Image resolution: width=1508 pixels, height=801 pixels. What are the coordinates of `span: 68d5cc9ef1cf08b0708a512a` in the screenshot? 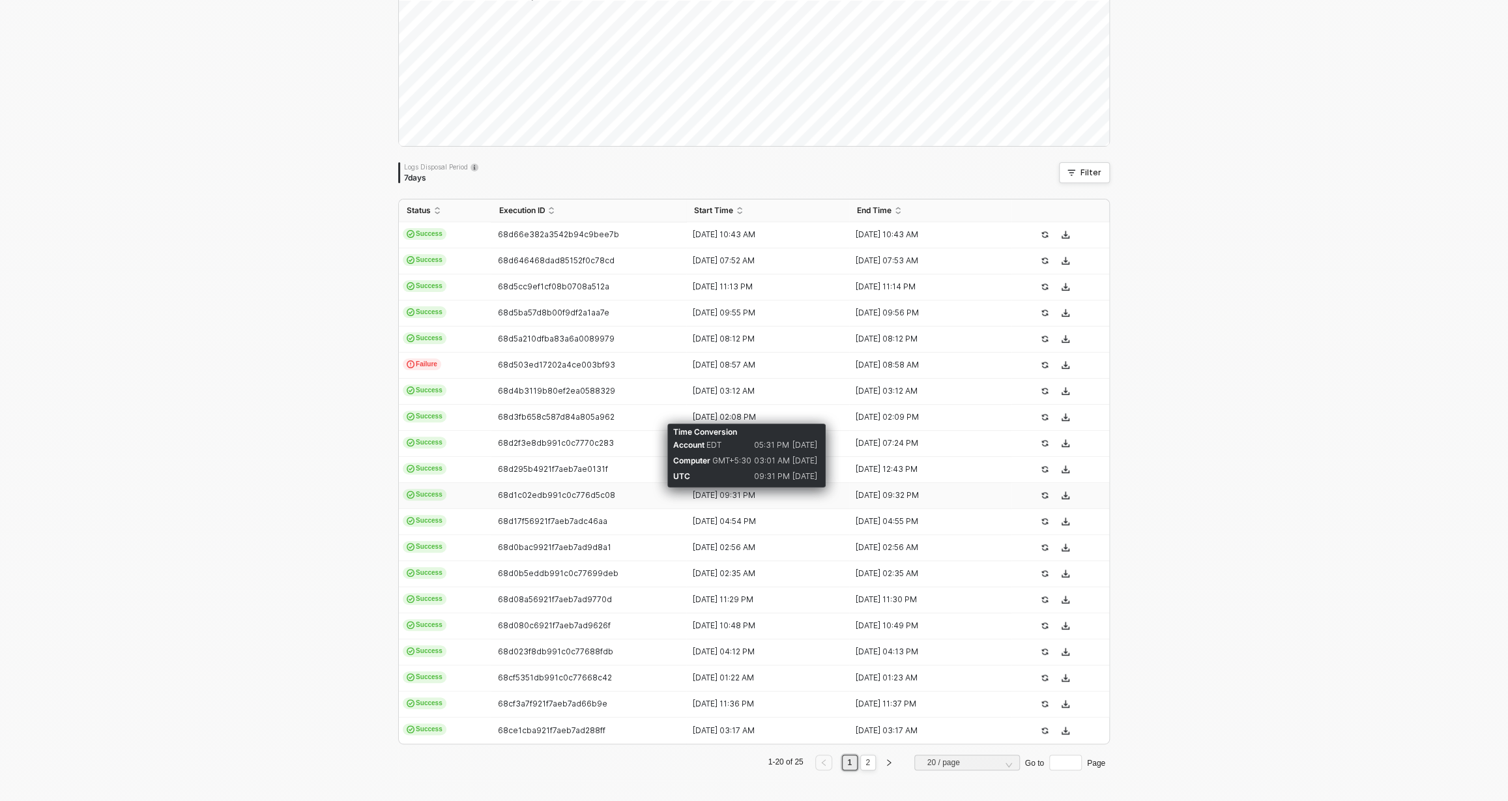 It's located at (553, 286).